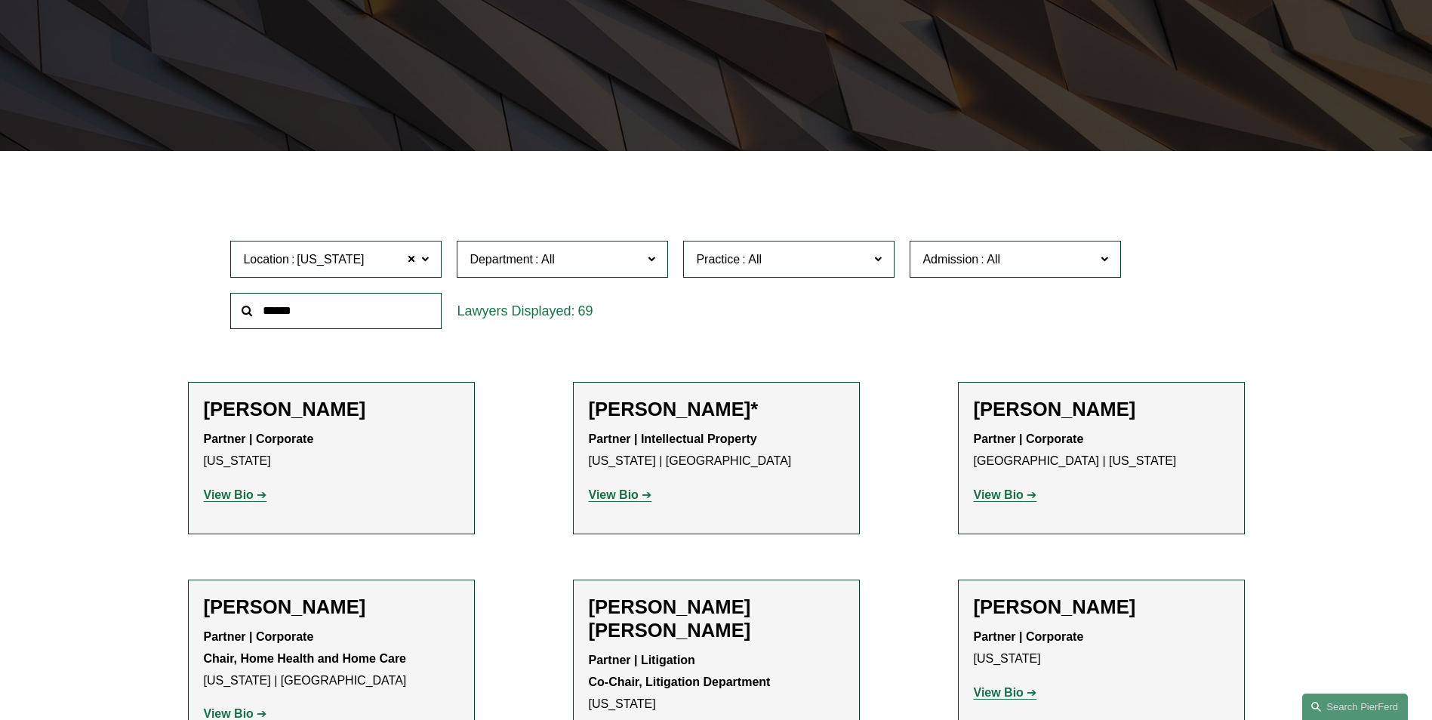 This screenshot has height=720, width=1432. Describe the element at coordinates (501, 259) in the screenshot. I see `span: Department` at that location.